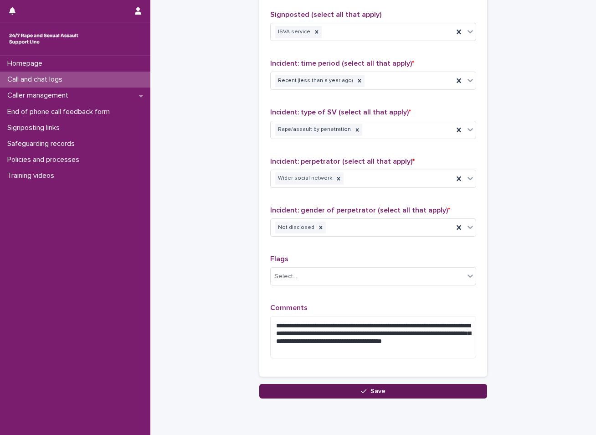 The image size is (596, 435). Describe the element at coordinates (304, 178) in the screenshot. I see `div: Wider social network` at that location.